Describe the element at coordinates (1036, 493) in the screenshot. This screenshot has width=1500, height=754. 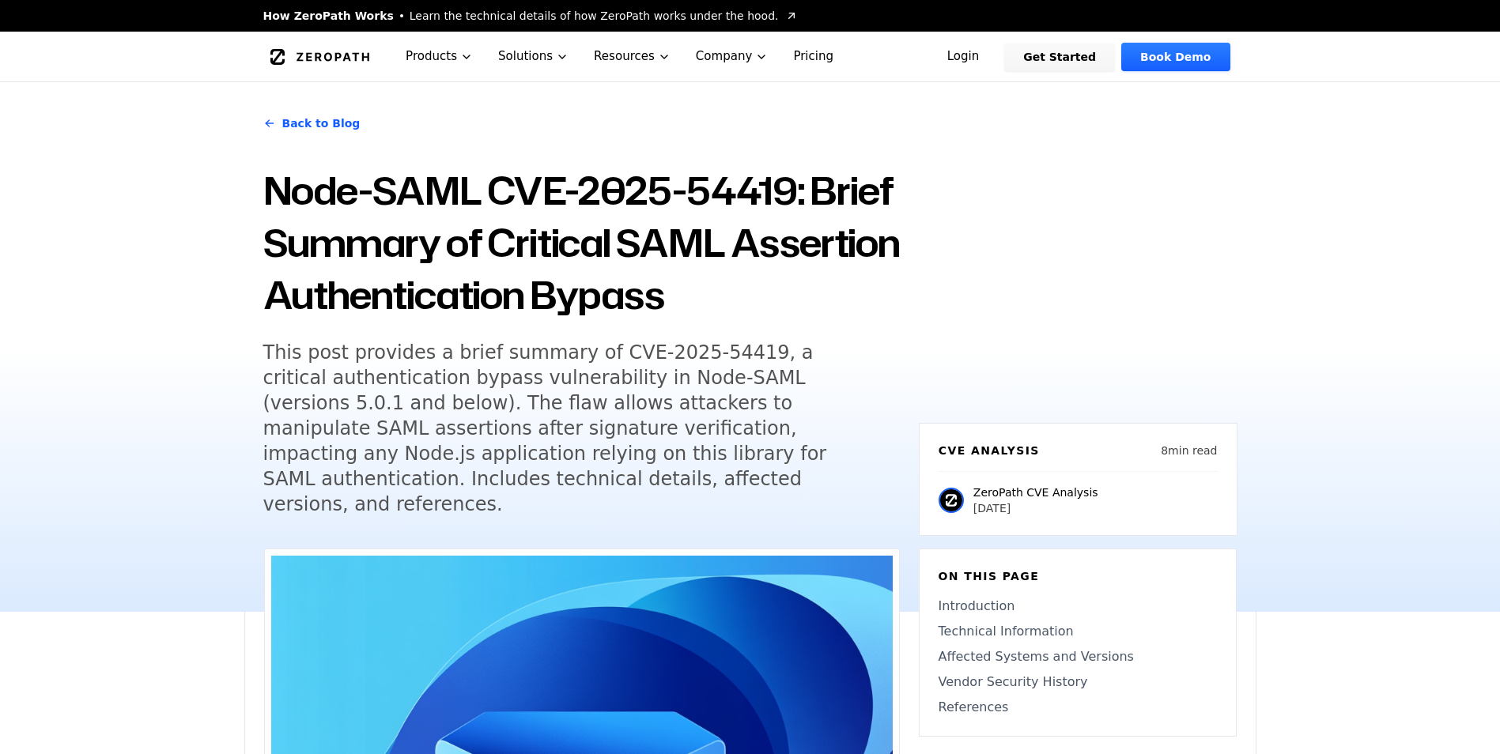
I see `p: ZeroPath CVE Analysis` at that location.